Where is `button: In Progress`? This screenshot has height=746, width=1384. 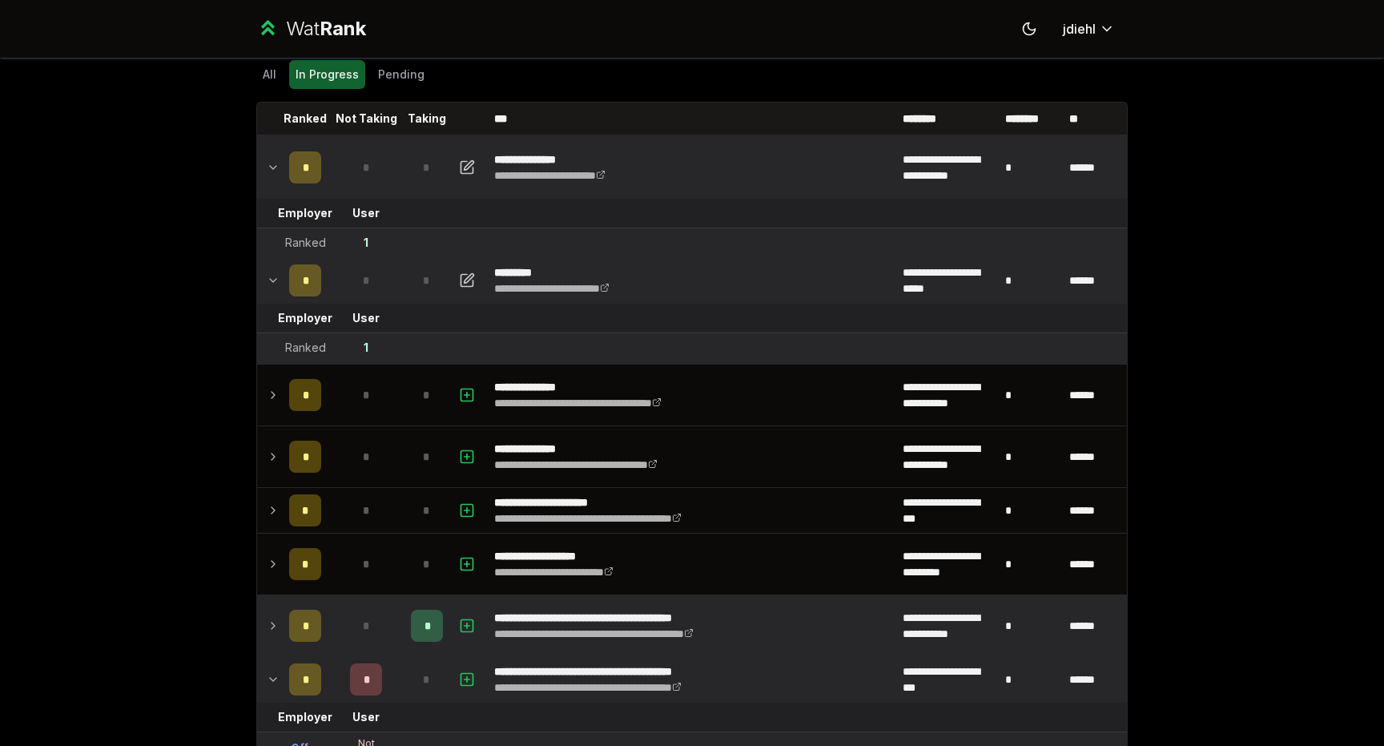 button: In Progress is located at coordinates (327, 75).